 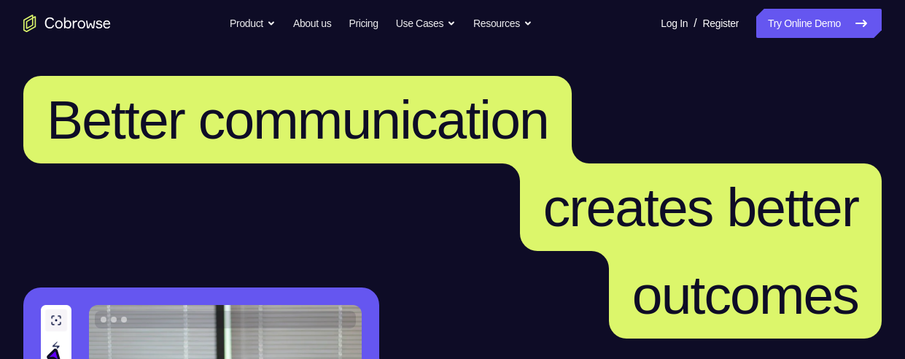 I want to click on a: About us, so click(x=312, y=23).